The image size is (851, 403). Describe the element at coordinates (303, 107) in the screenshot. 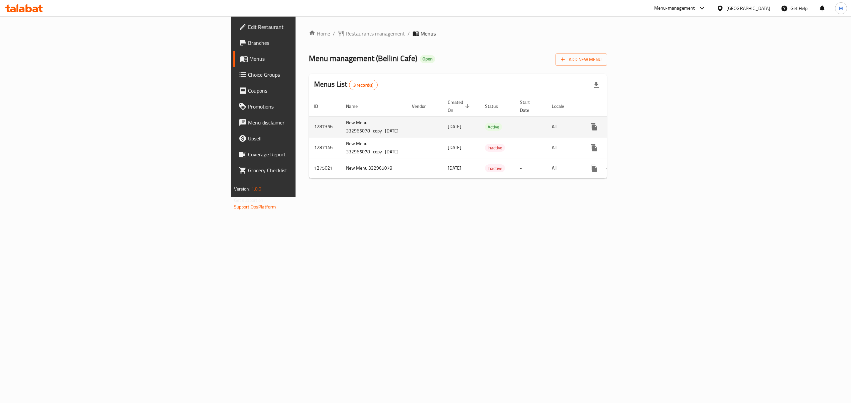

I see `a: Promotions` at that location.